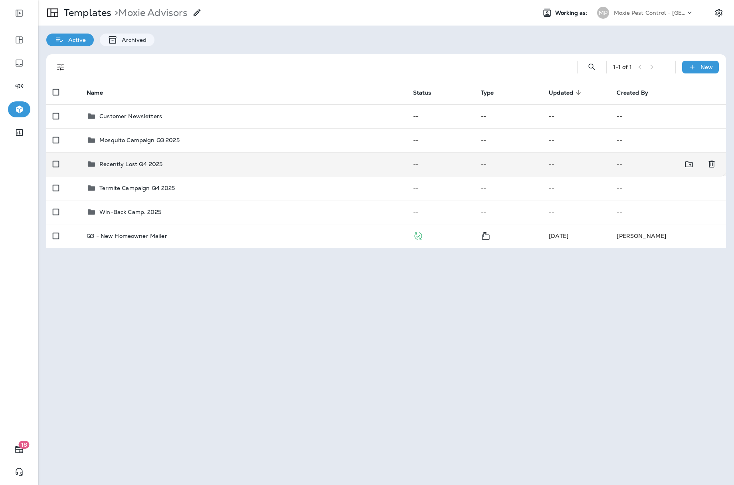  What do you see at coordinates (418, 235) in the screenshot?
I see `span: Published` at bounding box center [418, 235].